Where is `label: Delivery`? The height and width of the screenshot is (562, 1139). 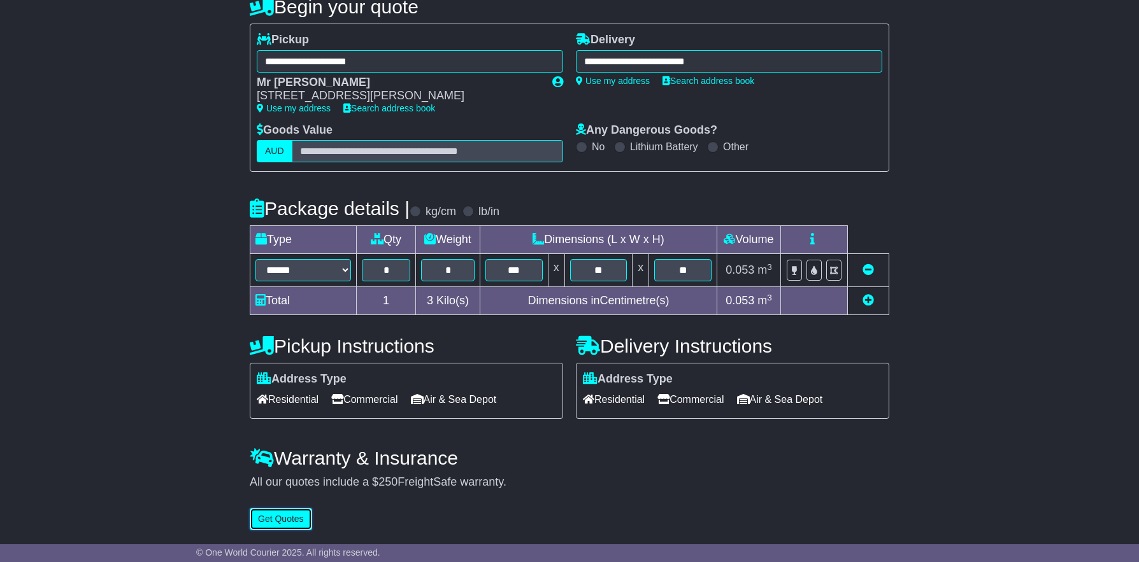 label: Delivery is located at coordinates (605, 40).